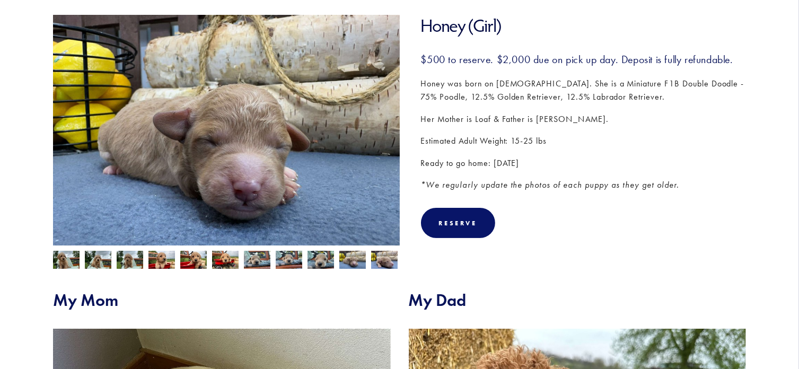 Image resolution: width=799 pixels, height=369 pixels. What do you see at coordinates (98, 261) in the screenshot?
I see `img: Honey 11.jpg` at bounding box center [98, 261].